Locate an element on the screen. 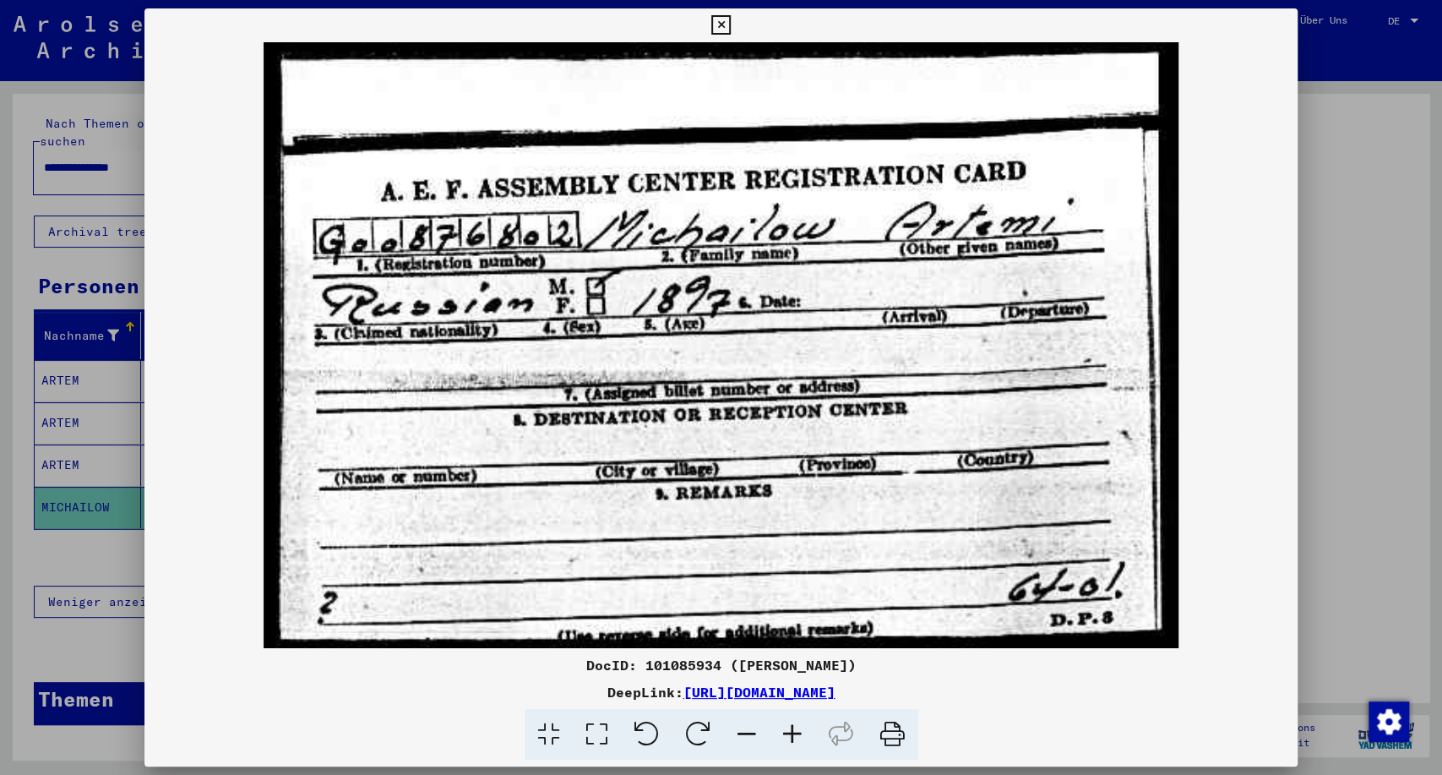 This screenshot has height=775, width=1442. img: 001.jpg is located at coordinates (722, 345).